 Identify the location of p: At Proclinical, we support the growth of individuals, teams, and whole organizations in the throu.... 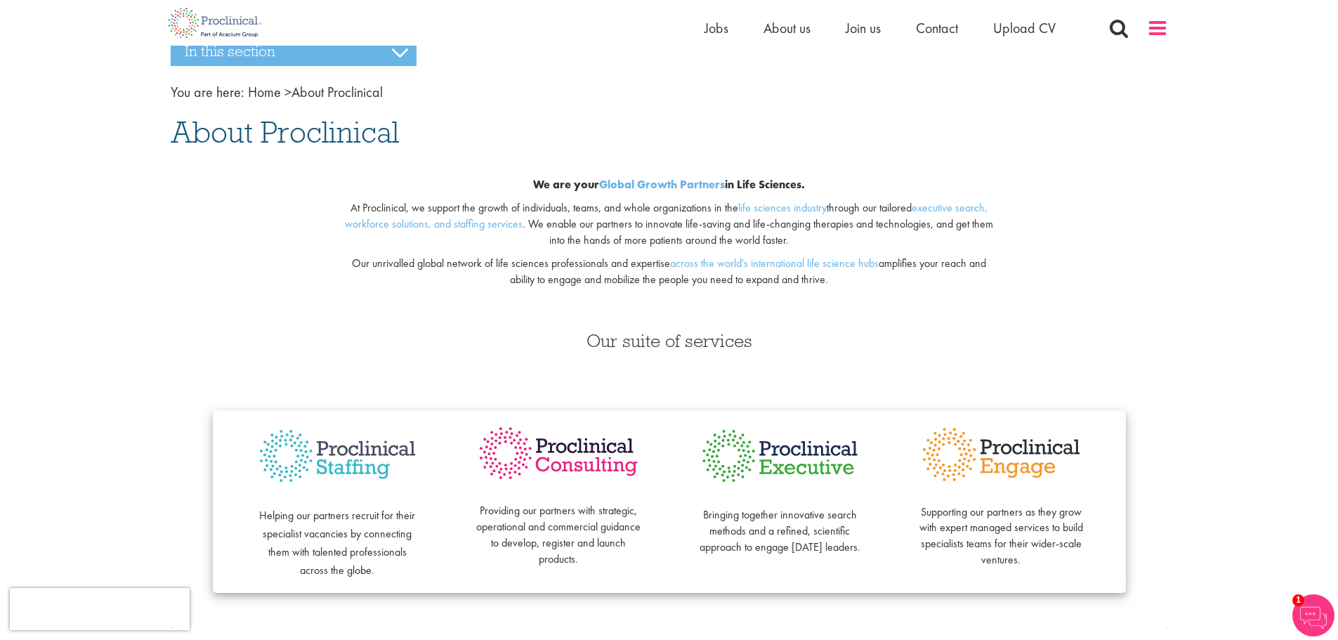
(669, 224).